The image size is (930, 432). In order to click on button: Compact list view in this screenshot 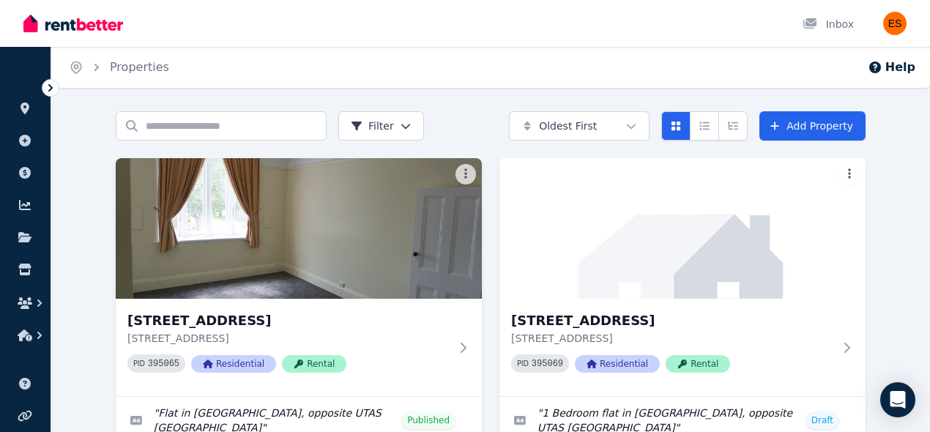, I will do `click(704, 126)`.